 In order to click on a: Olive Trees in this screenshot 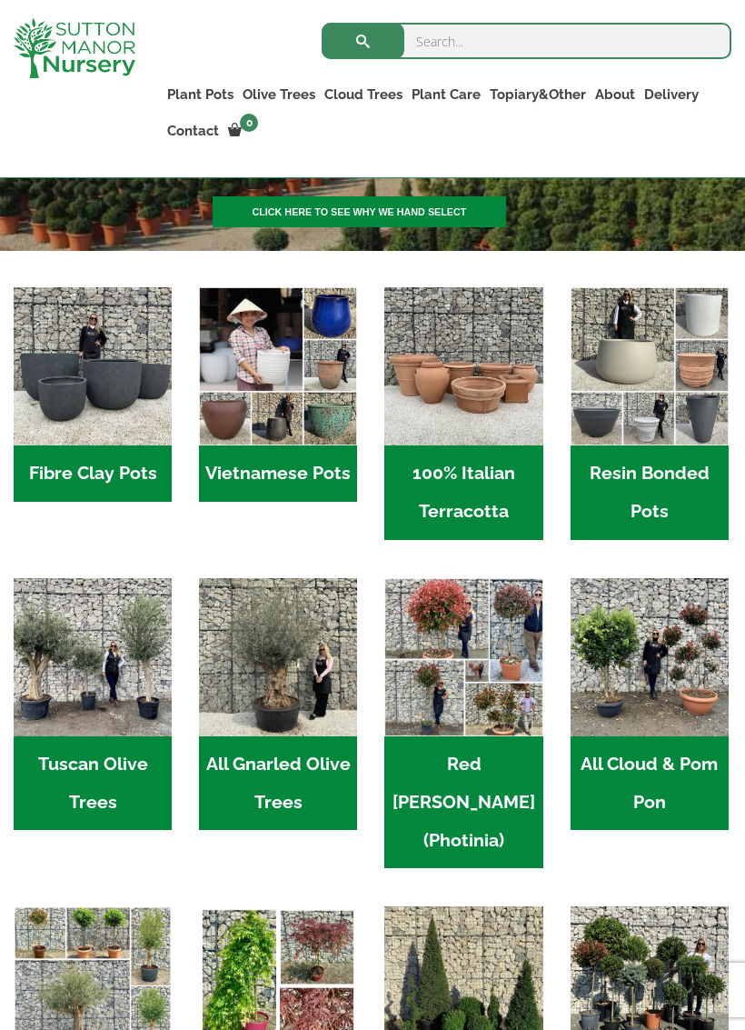, I will do `click(279, 95)`.